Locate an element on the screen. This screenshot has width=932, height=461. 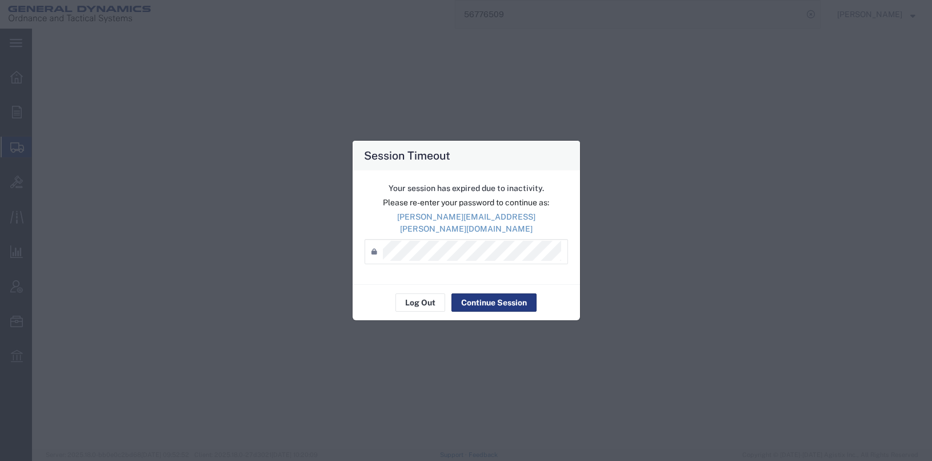
h4: Session Timeout is located at coordinates (407, 155).